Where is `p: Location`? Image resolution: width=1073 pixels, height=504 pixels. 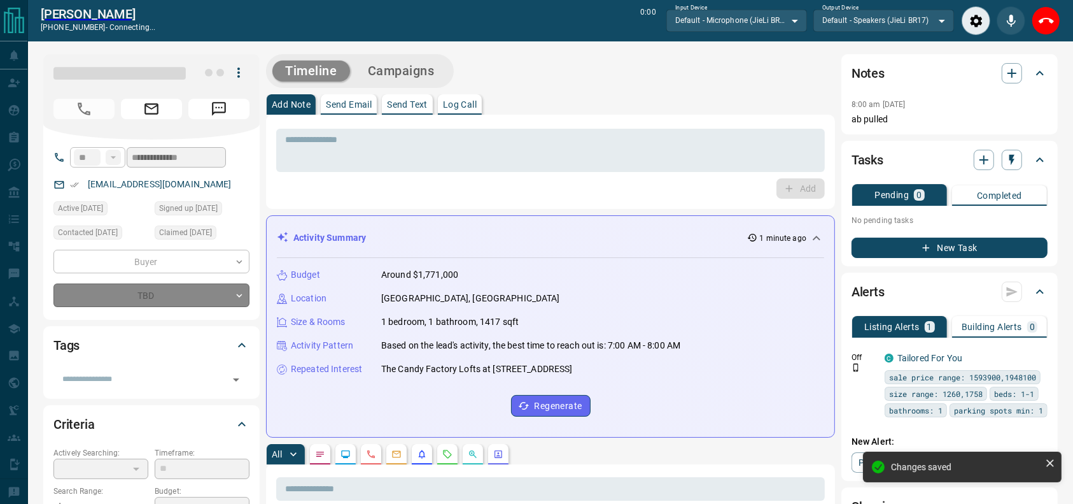
p: Location is located at coordinates (309, 298).